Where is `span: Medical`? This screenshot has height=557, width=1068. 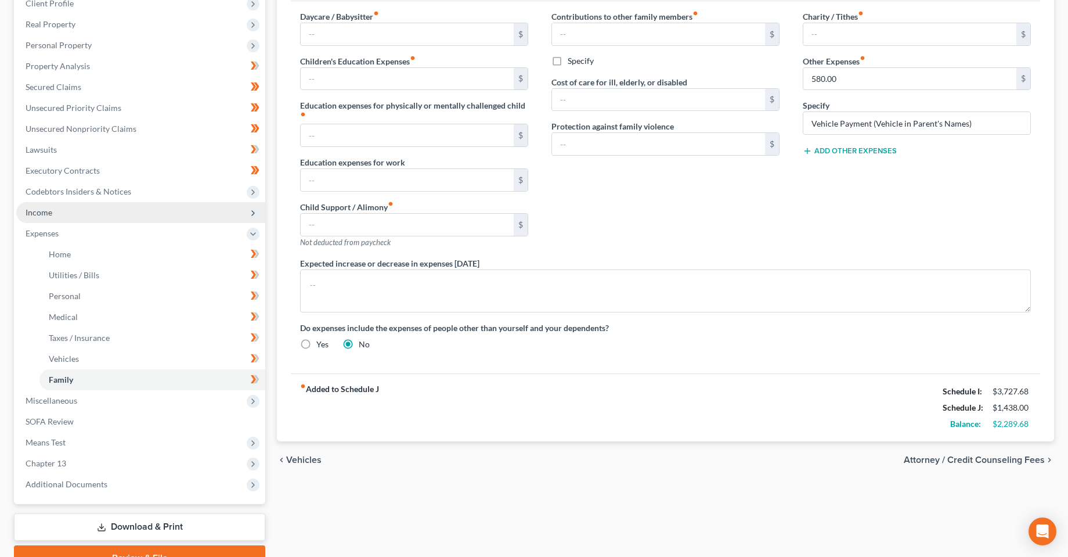 span: Medical is located at coordinates (63, 316).